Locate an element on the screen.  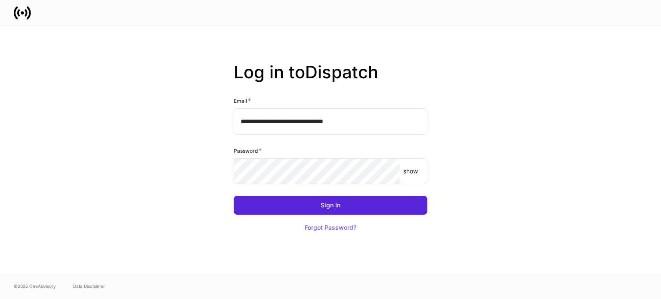
a: Data Disclaimer is located at coordinates (89, 286).